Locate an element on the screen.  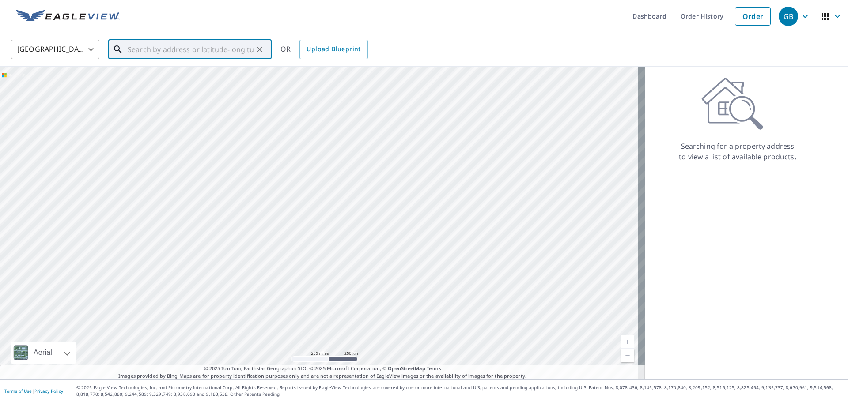
a: Current Level 5, Zoom Out is located at coordinates (627, 355).